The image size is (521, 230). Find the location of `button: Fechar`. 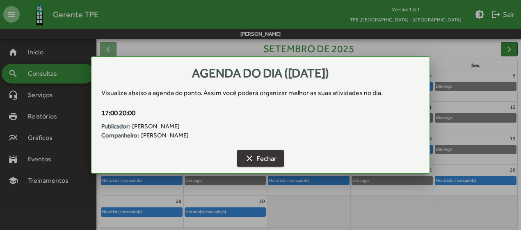

button: Fechar is located at coordinates (261, 158).